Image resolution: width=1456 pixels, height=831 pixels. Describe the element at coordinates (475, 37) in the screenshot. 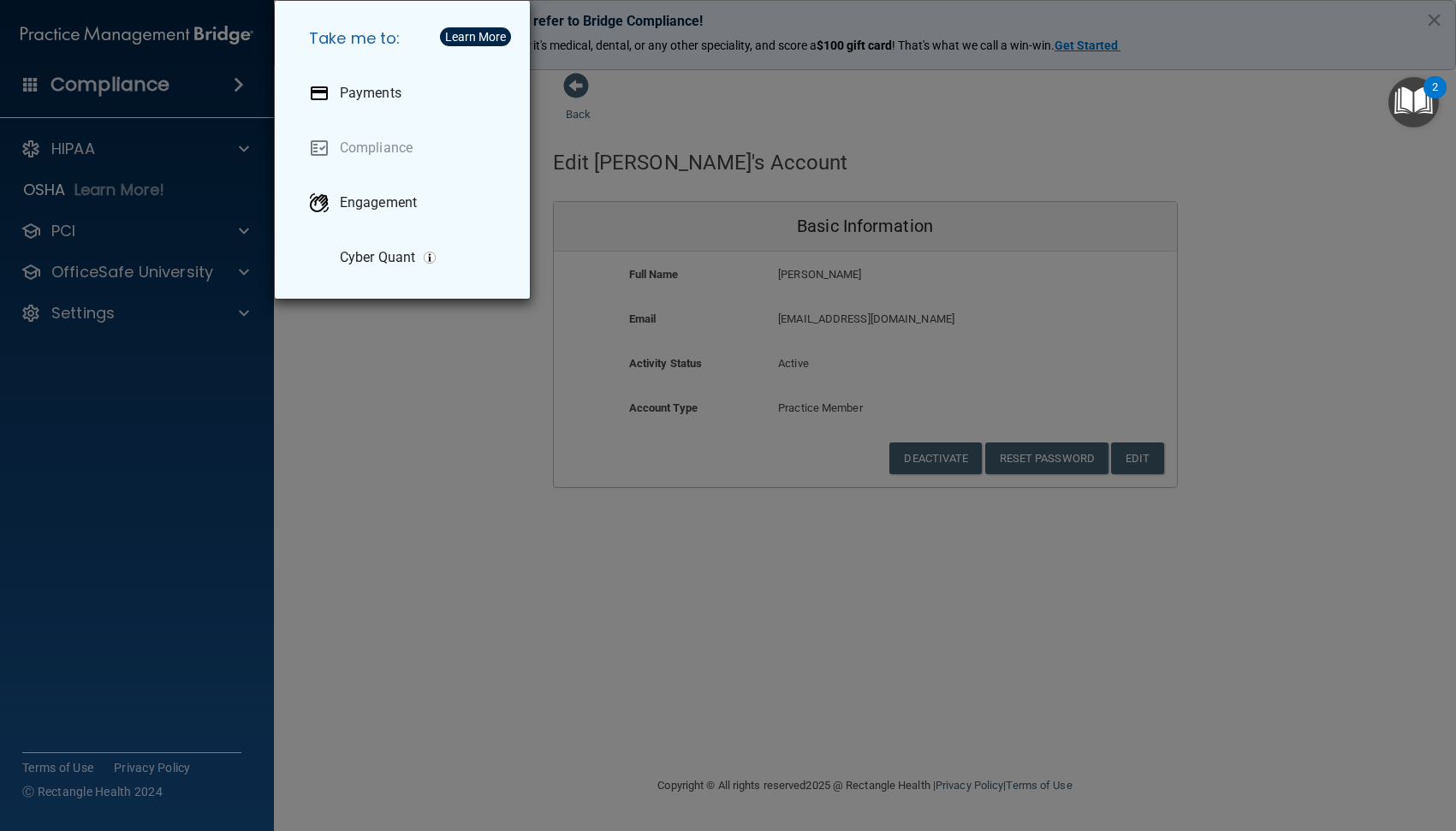

I see `div: Learn More` at that location.